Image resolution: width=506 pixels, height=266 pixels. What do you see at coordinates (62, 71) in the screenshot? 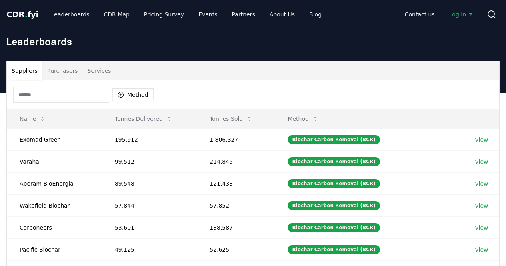
I see `button: Purchasers` at bounding box center [62, 71].